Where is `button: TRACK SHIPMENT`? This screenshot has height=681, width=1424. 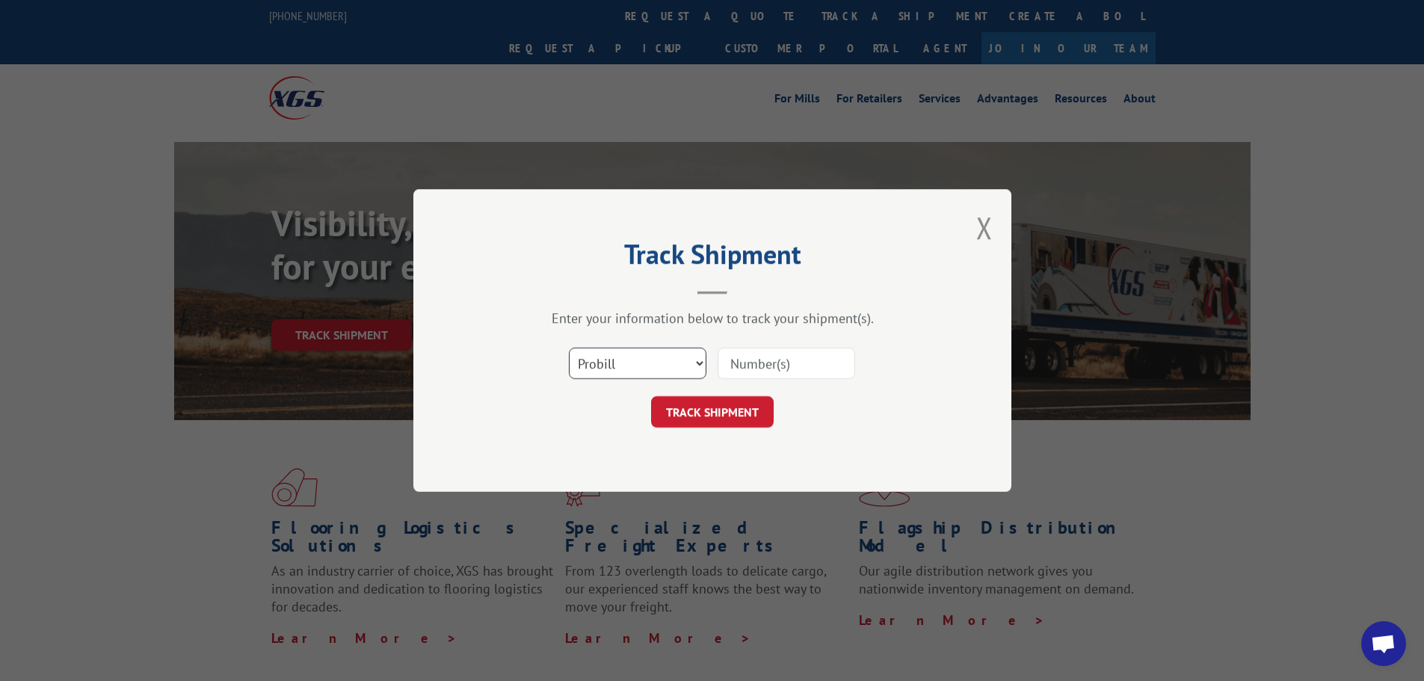
button: TRACK SHIPMENT is located at coordinates (712, 412).